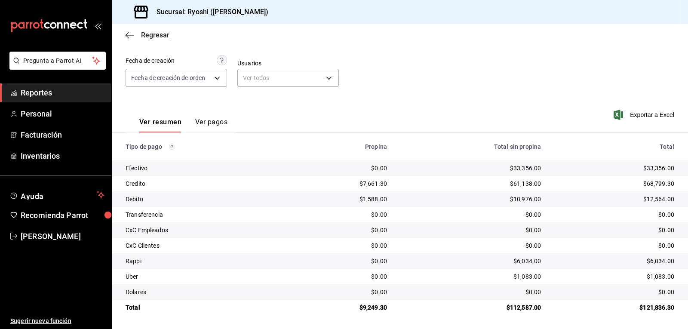 This screenshot has height=329, width=688. I want to click on span: Recomienda Parrot, so click(62, 215).